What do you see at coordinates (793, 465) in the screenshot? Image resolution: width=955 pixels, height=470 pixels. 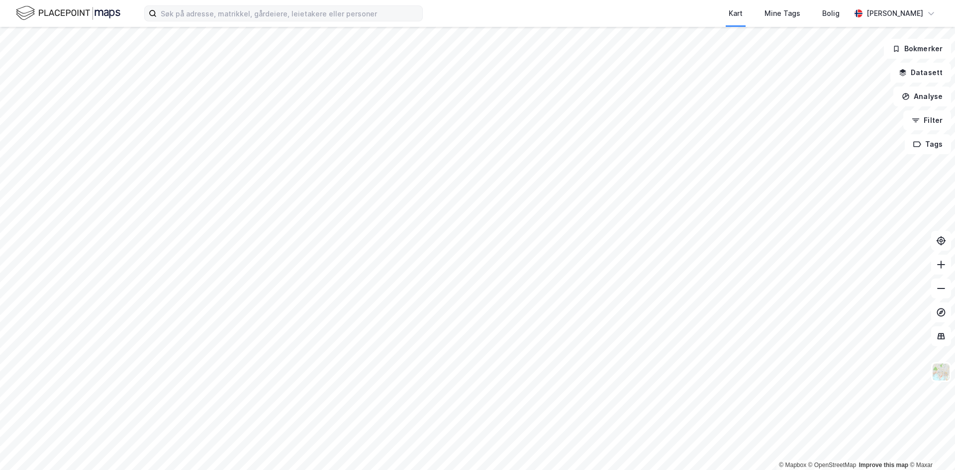 I see `a: Mapbox` at bounding box center [793, 465].